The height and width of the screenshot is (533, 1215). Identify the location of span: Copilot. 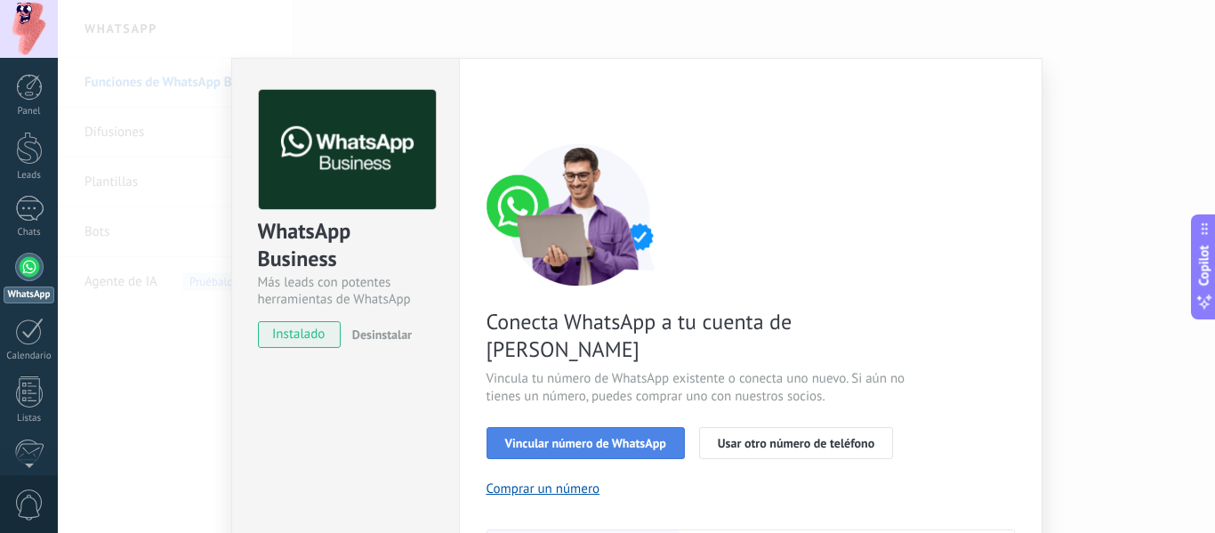
(1205, 265).